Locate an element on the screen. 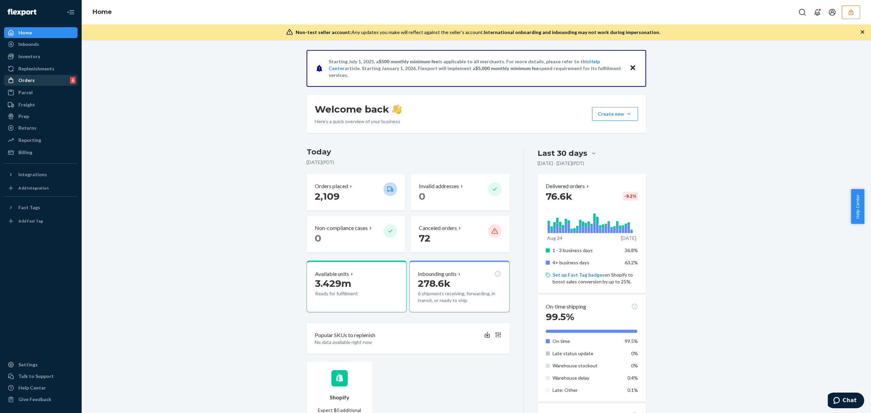 This screenshot has width=871, height=413. p: Late status update is located at coordinates (586, 354).